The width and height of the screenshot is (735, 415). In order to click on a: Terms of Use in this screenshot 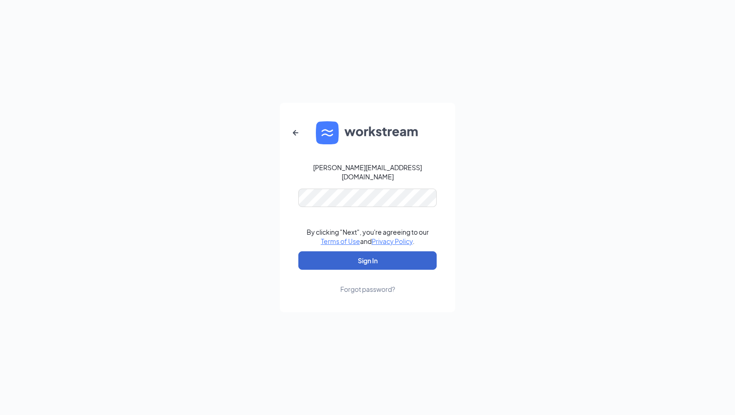, I will do `click(340, 241)`.